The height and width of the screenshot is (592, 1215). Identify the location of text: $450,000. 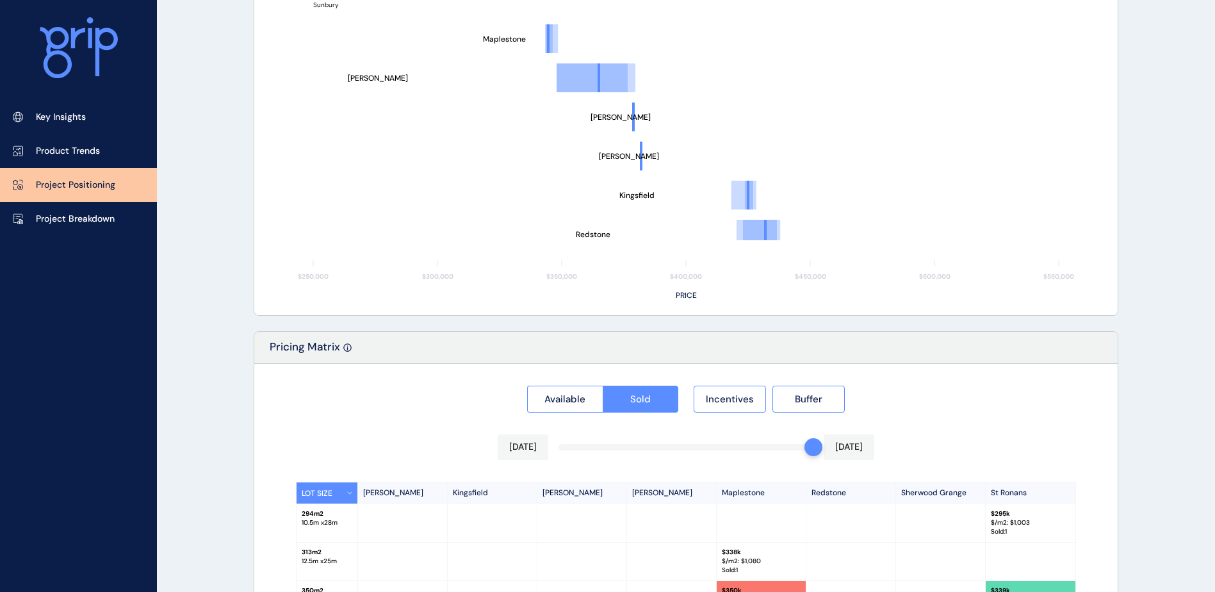
(810, 276).